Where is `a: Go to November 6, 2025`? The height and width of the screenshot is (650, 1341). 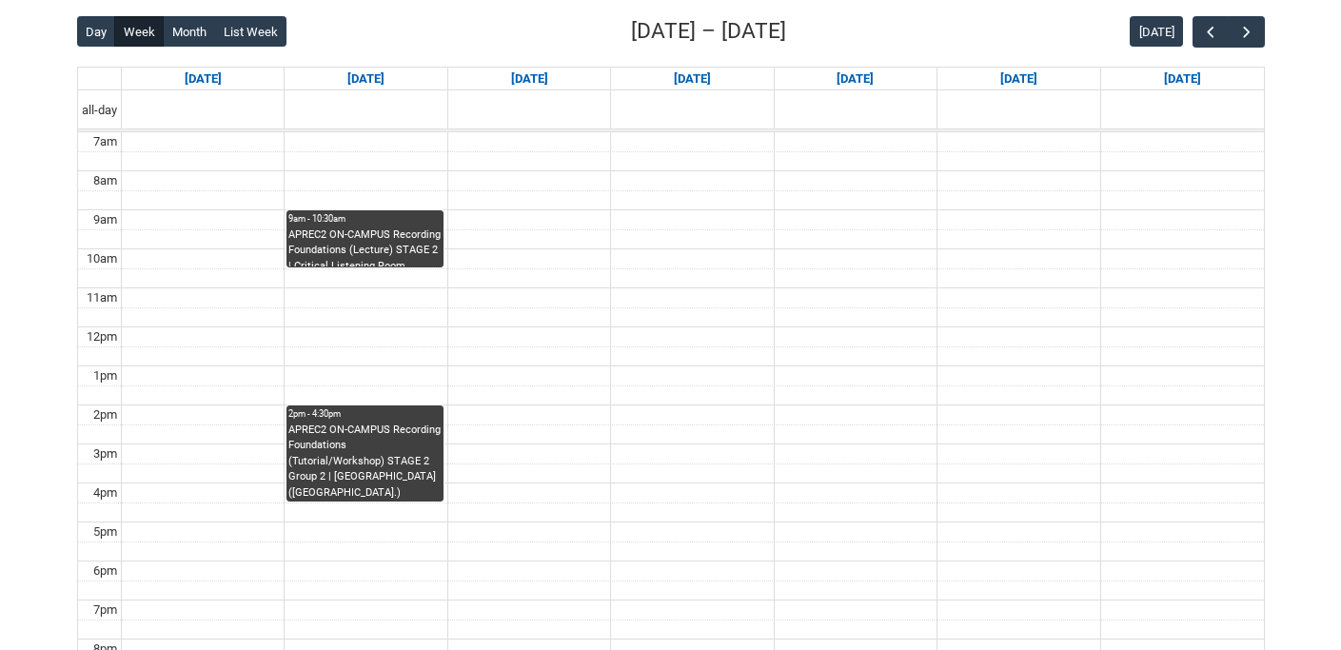
a: Go to November 6, 2025 is located at coordinates (855, 79).